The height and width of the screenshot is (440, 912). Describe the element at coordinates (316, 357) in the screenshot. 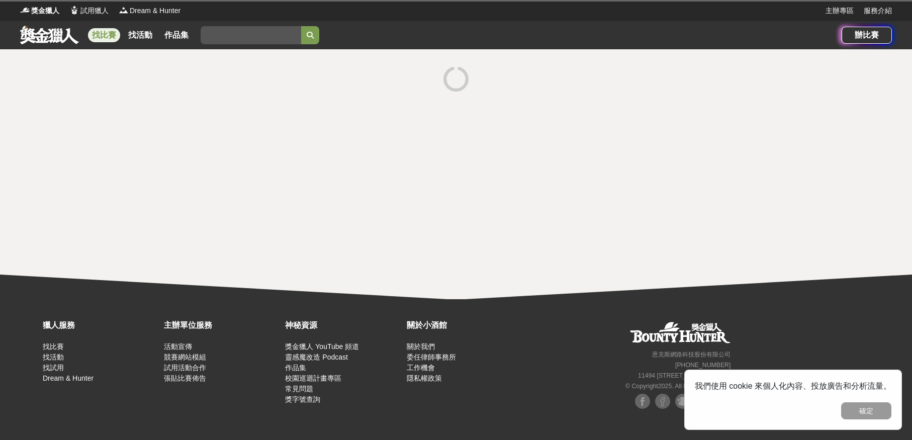

I see `a: 靈感魔改造 Podcast` at that location.